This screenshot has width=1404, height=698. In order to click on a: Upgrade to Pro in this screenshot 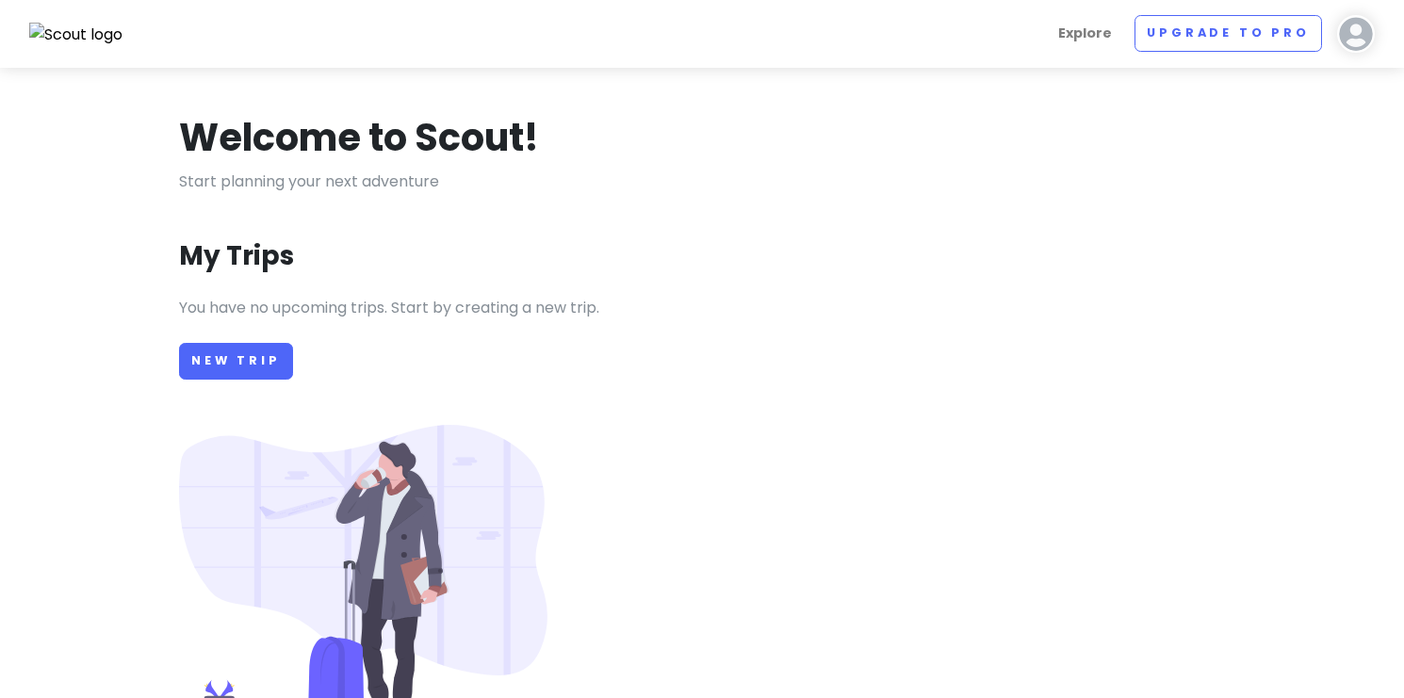, I will do `click(1228, 33)`.